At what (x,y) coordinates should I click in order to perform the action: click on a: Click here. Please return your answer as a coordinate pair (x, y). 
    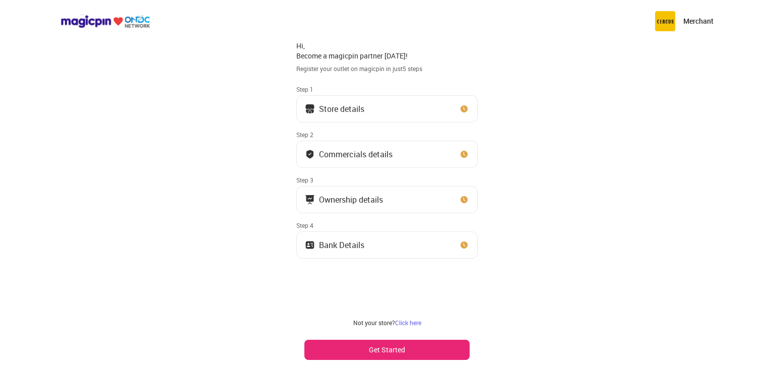
    Looking at the image, I should click on (408, 323).